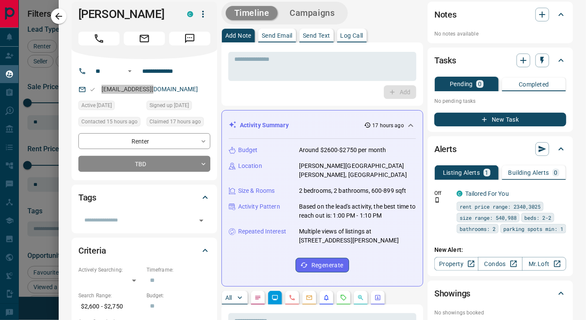 This screenshot has height=320, width=586. Describe the element at coordinates (277, 36) in the screenshot. I see `p: Send Email` at that location.